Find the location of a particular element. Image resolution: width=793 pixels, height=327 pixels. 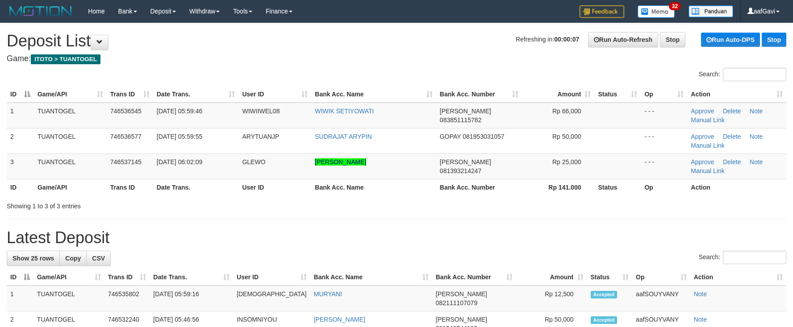

th: Action is located at coordinates (736, 187).